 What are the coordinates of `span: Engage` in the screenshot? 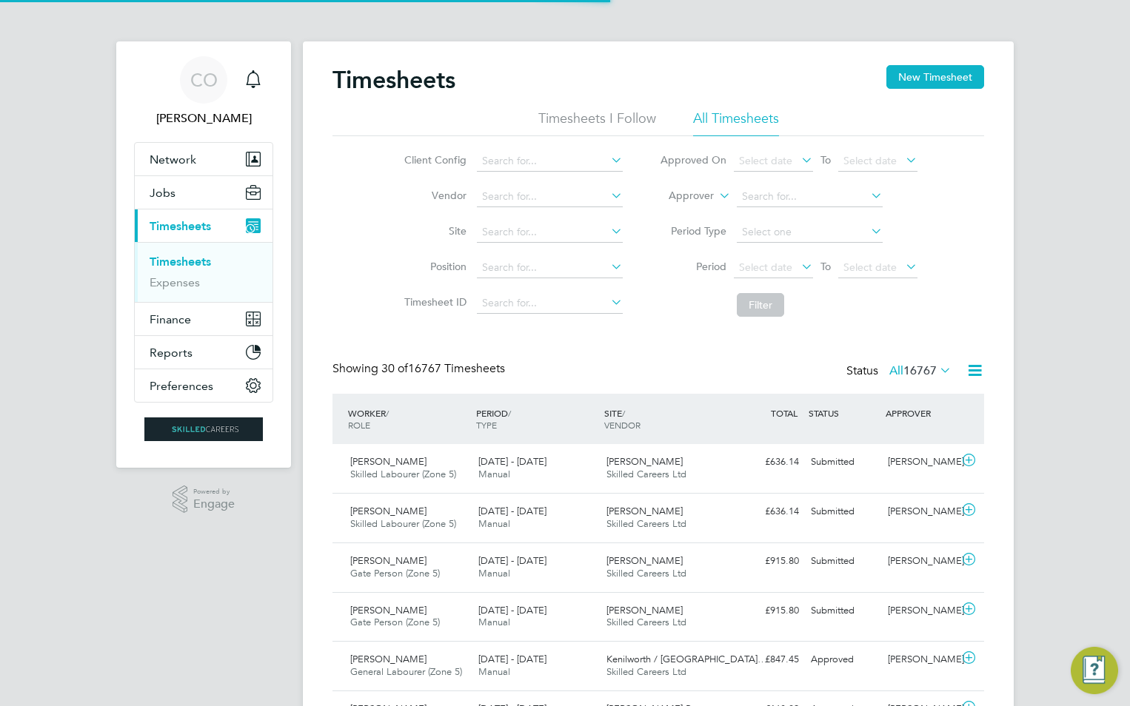 It's located at (214, 504).